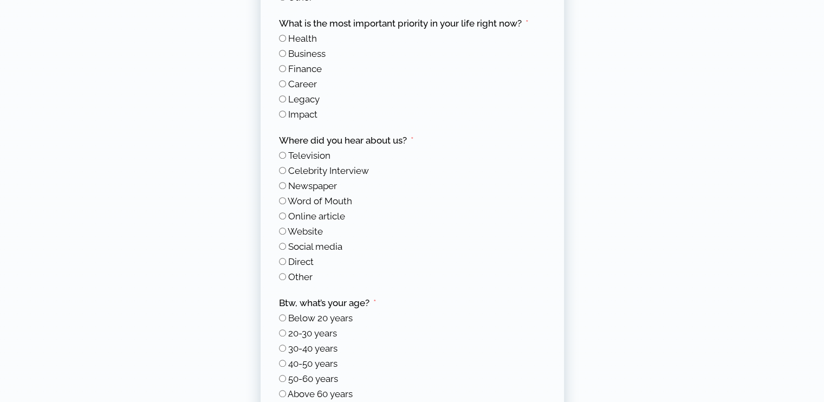 This screenshot has height=402, width=824. I want to click on span: Business, so click(306, 54).